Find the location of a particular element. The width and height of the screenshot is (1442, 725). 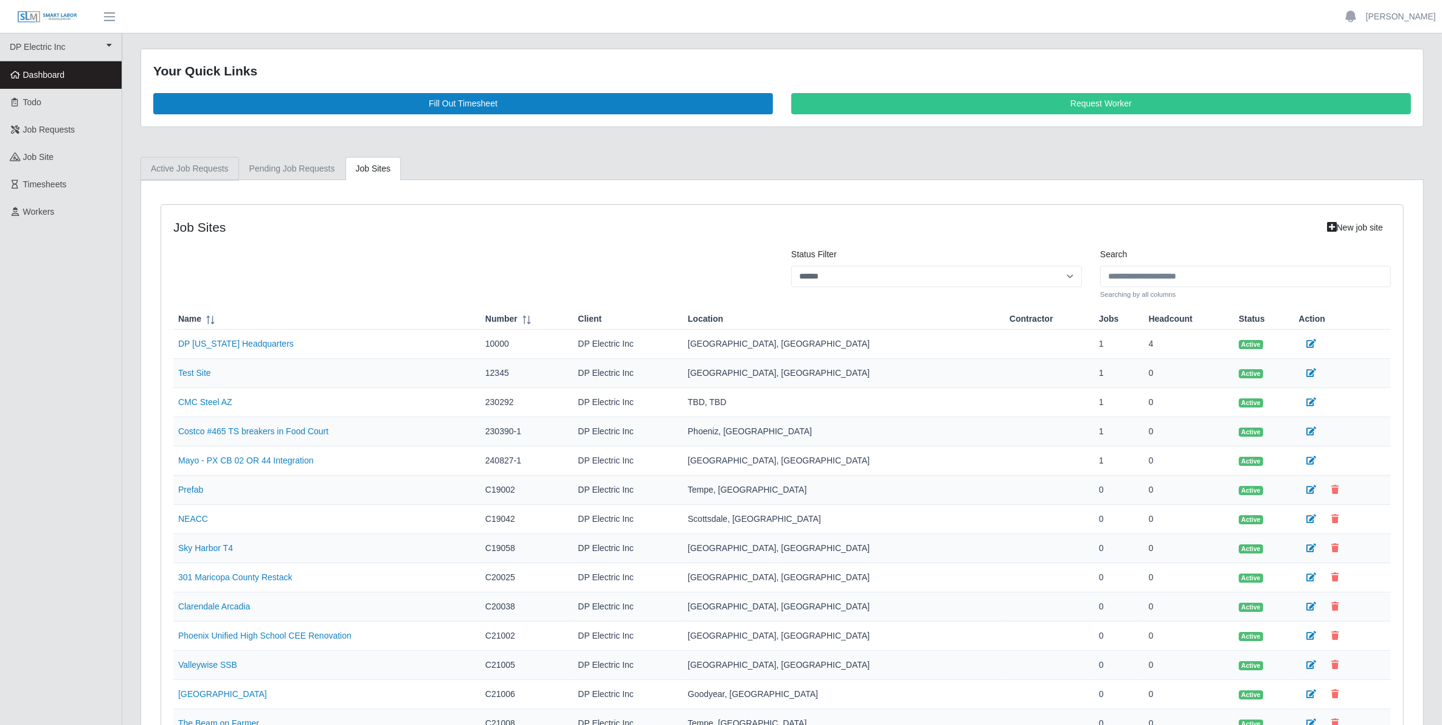

a: Costco #465 TS breakers in Food Court is located at coordinates (253, 431).